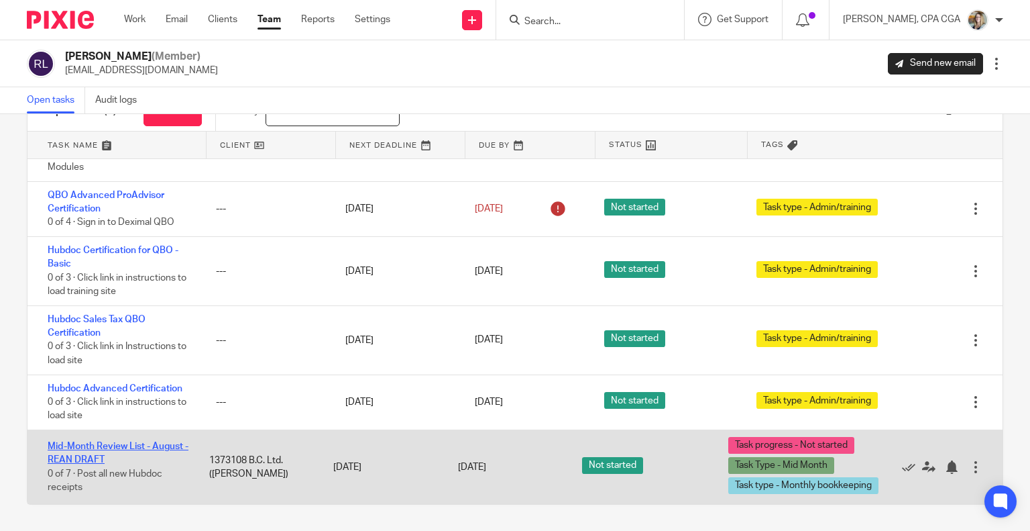 This screenshot has width=1030, height=531. Describe the element at coordinates (773, 144) in the screenshot. I see `span: Tags` at that location.